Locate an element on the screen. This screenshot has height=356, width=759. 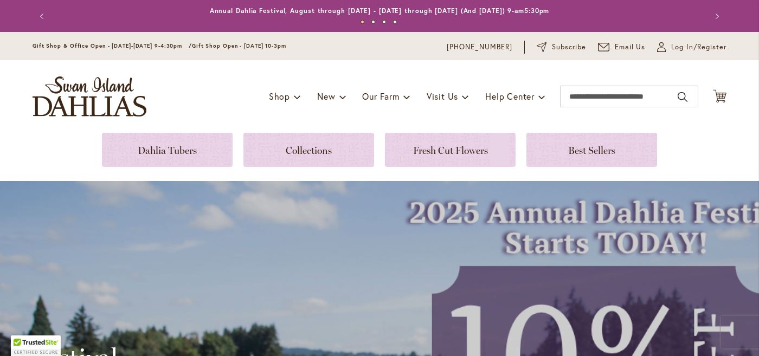
span: Log In/Register is located at coordinates (699, 47).